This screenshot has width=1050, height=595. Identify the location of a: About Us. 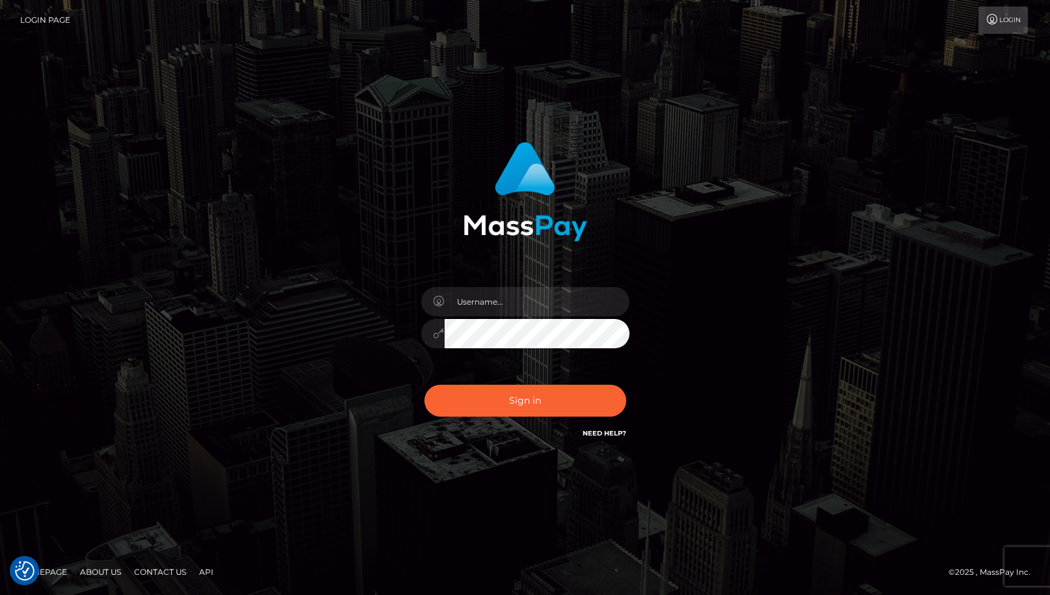
(100, 571).